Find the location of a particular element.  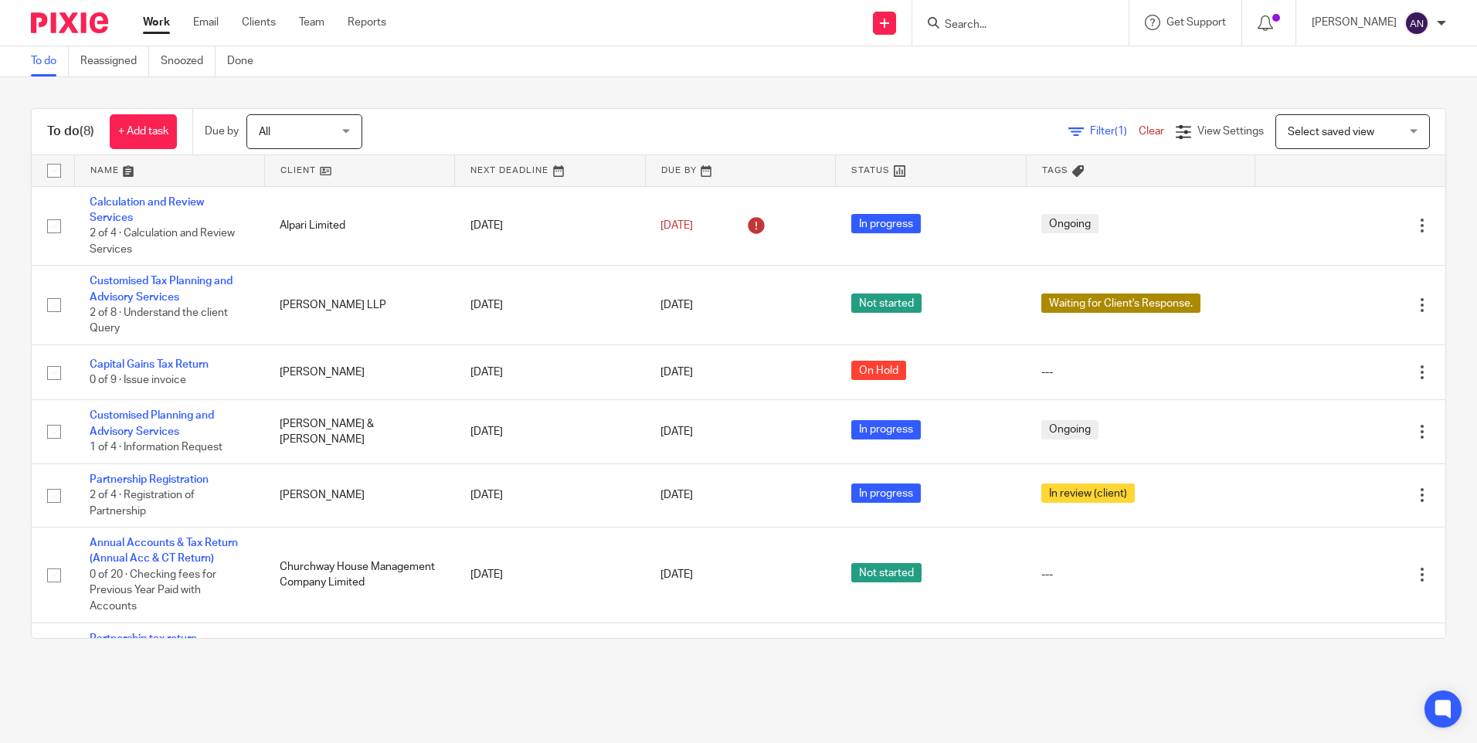

span: 2 of 4 · Calculation and Review Services is located at coordinates (162, 241).